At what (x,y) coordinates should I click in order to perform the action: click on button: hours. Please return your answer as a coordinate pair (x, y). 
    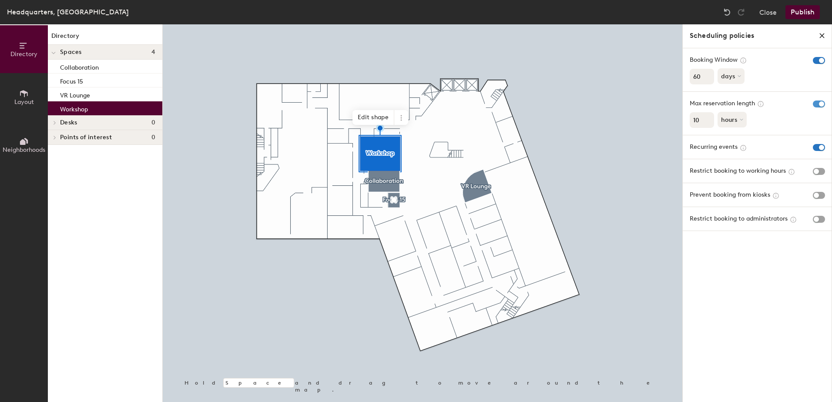
    Looking at the image, I should click on (732, 120).